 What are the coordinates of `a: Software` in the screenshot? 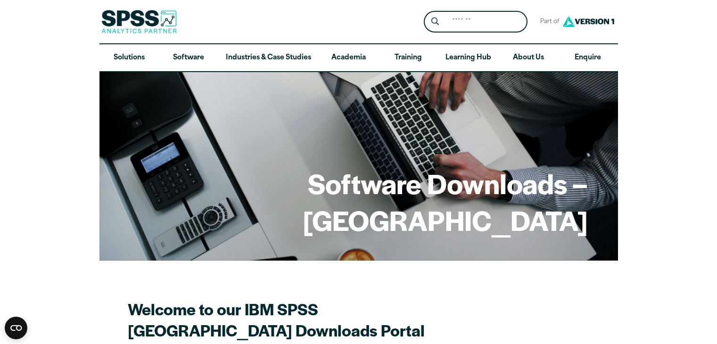 It's located at (189, 58).